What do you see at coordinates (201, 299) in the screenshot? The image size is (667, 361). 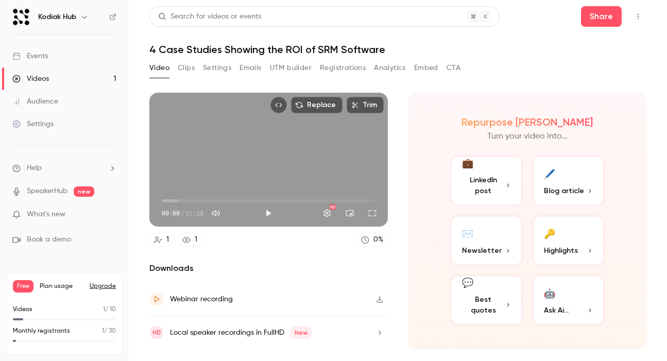 I see `div: Webinar recording` at bounding box center [201, 299].